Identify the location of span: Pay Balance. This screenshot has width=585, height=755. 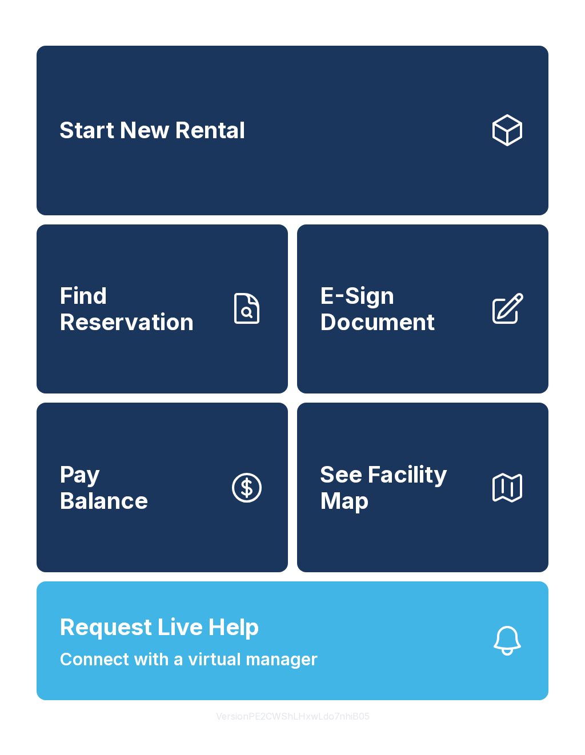
(103, 487).